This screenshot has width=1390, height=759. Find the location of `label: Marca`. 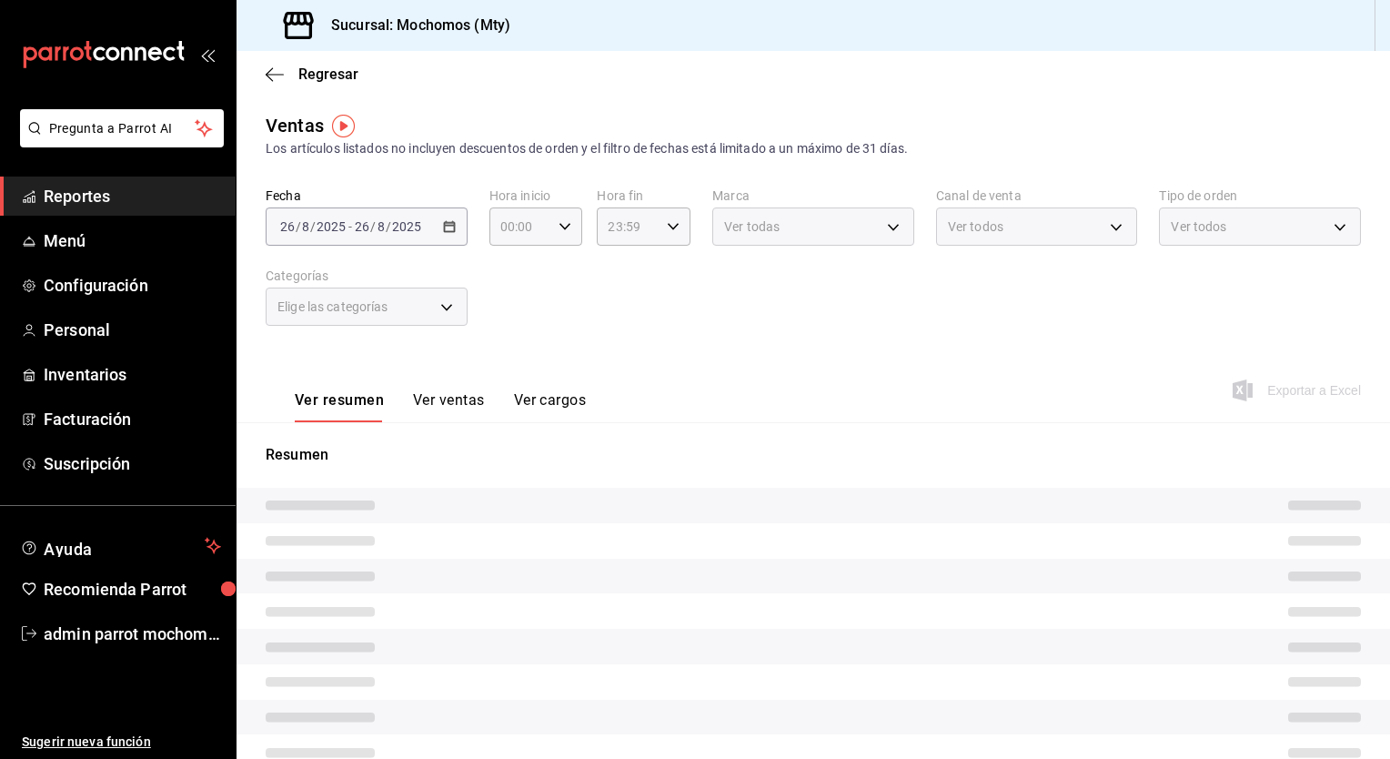

label: Marca is located at coordinates (813, 196).